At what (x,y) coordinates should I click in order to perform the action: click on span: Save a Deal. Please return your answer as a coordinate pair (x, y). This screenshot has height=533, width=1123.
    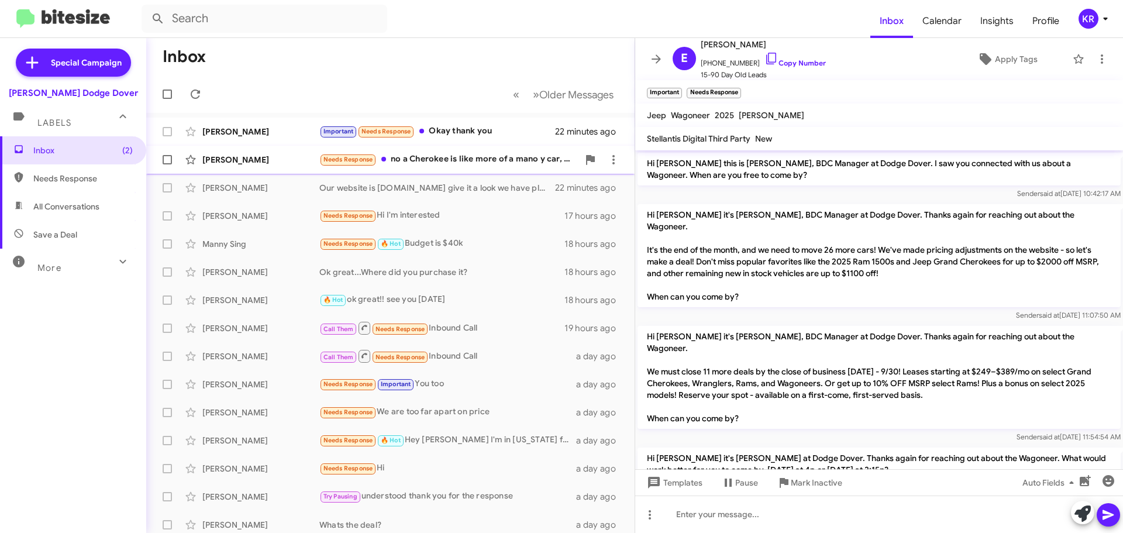
    Looking at the image, I should click on (55, 235).